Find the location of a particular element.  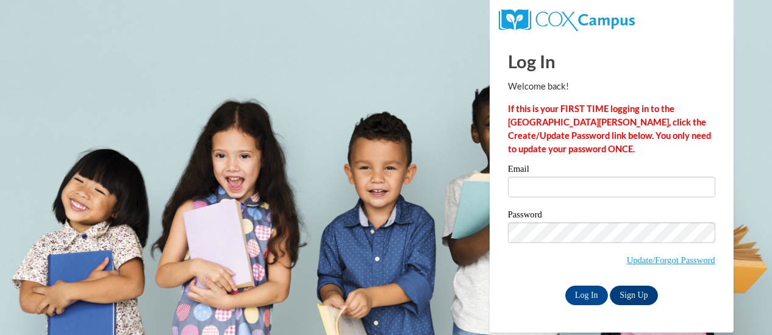

a: COX Campus is located at coordinates (566, 19).